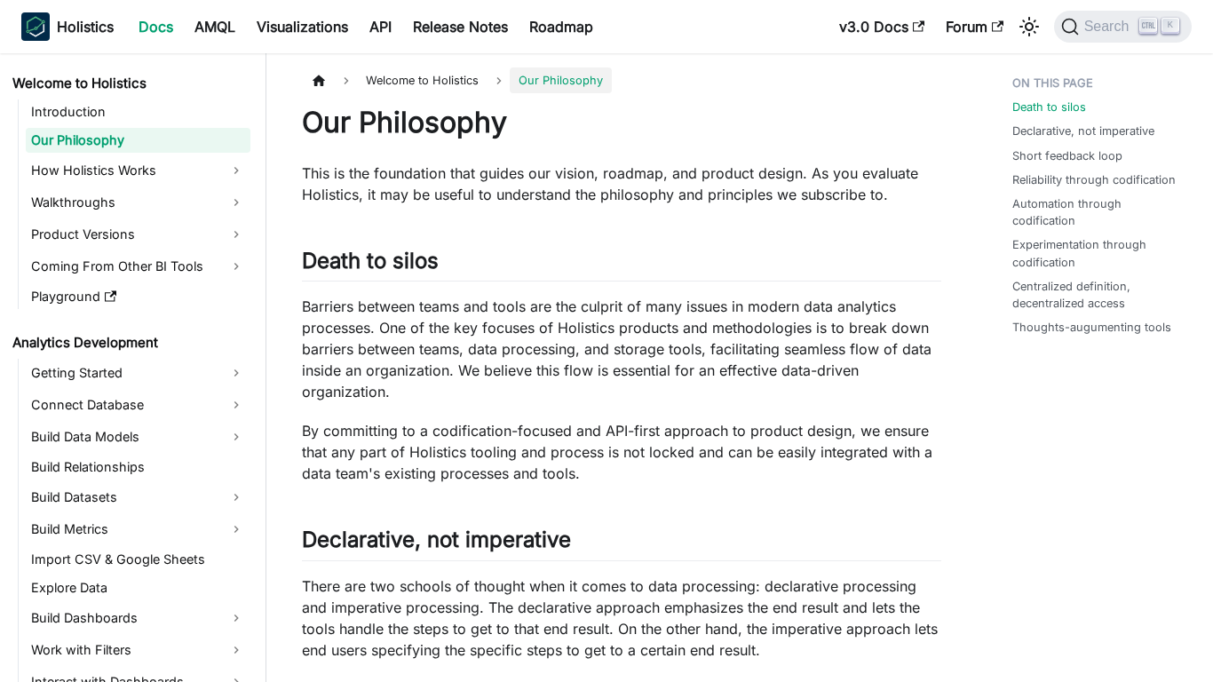 The image size is (1213, 682). Describe the element at coordinates (138, 266) in the screenshot. I see `a: Coming From Other BI Tools` at that location.